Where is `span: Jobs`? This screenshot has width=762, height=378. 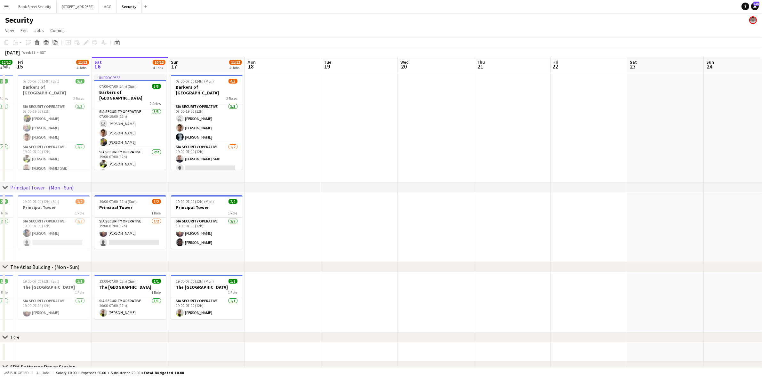
span: Jobs is located at coordinates (39, 30).